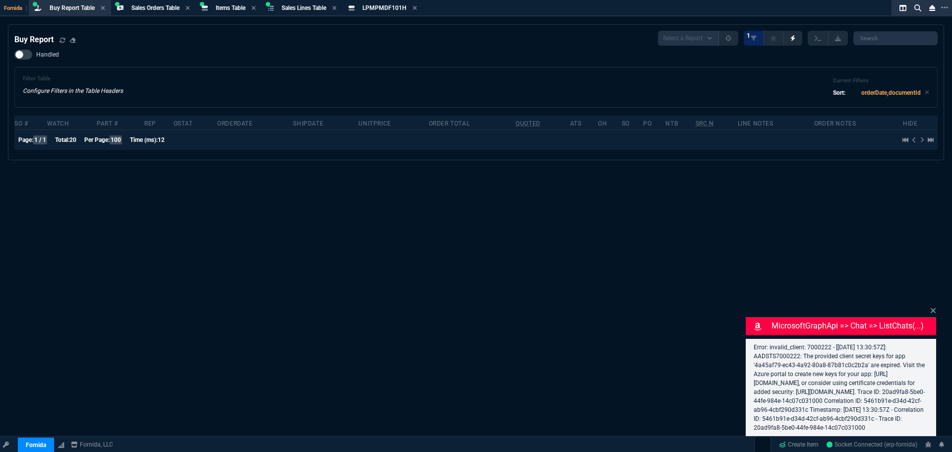 This screenshot has width=952, height=452. Describe the element at coordinates (26, 140) in the screenshot. I see `span: Page:` at that location.